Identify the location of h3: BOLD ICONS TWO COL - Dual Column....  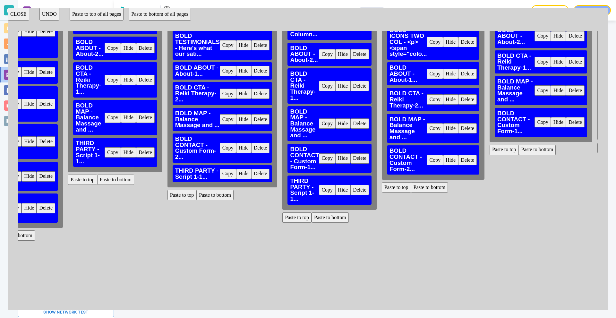
(304, 22).